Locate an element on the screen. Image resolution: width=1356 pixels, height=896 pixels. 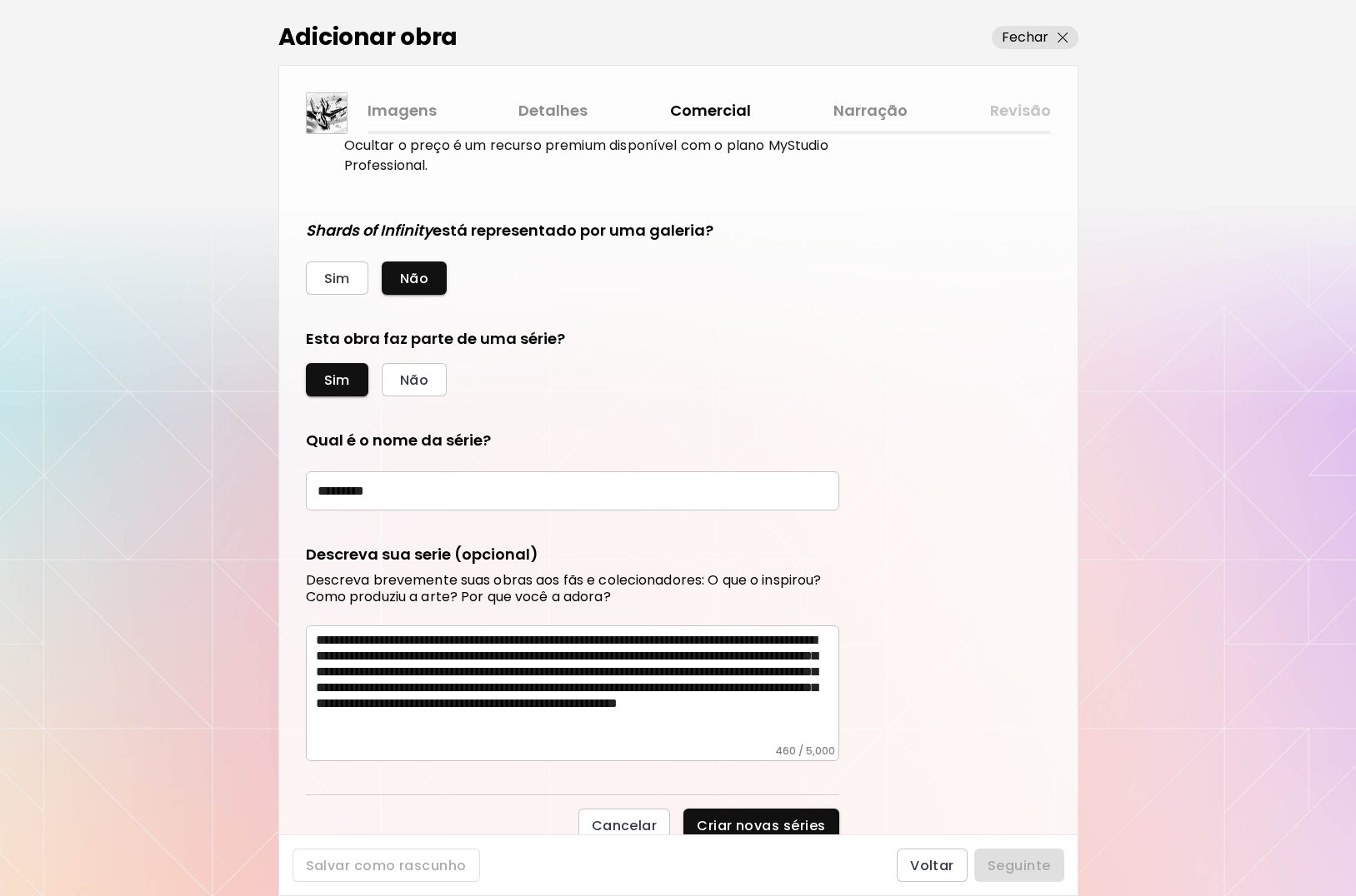
a: Narração is located at coordinates (870, 111).